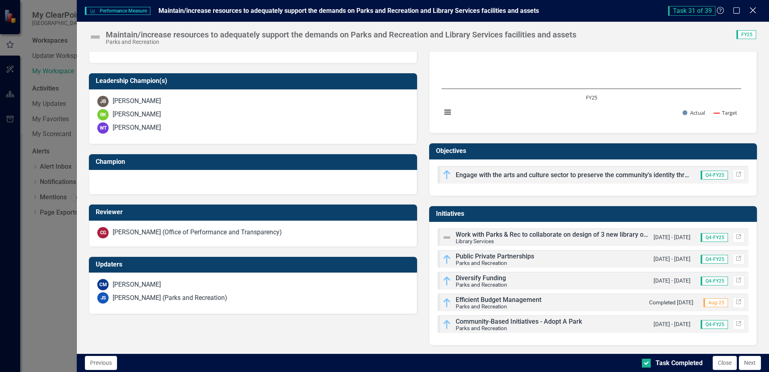  Describe the element at coordinates (481, 278) in the screenshot. I see `span: Diversify Funding` at that location.